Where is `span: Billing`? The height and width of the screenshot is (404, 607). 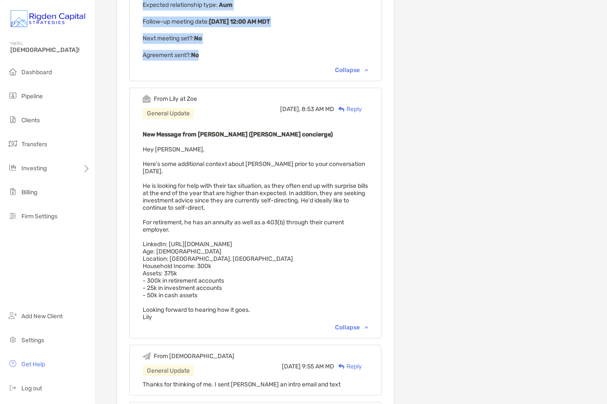 span: Billing is located at coordinates (29, 192).